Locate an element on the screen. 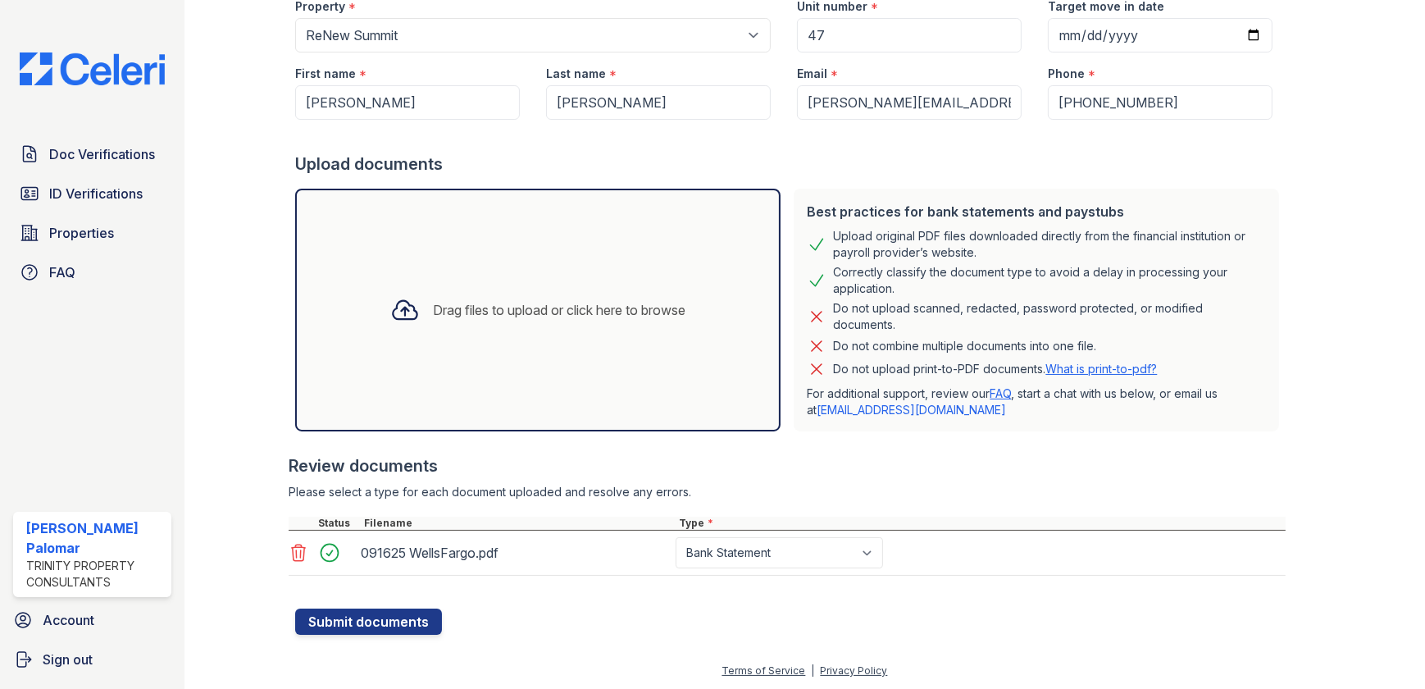 The height and width of the screenshot is (689, 1425). label: Phone is located at coordinates (1066, 74).